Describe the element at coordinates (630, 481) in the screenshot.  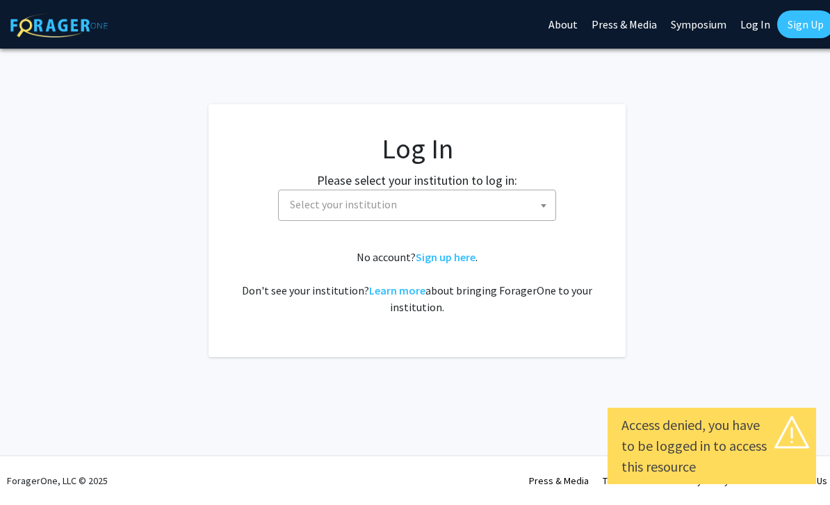
I see `a: Terms of Use` at that location.